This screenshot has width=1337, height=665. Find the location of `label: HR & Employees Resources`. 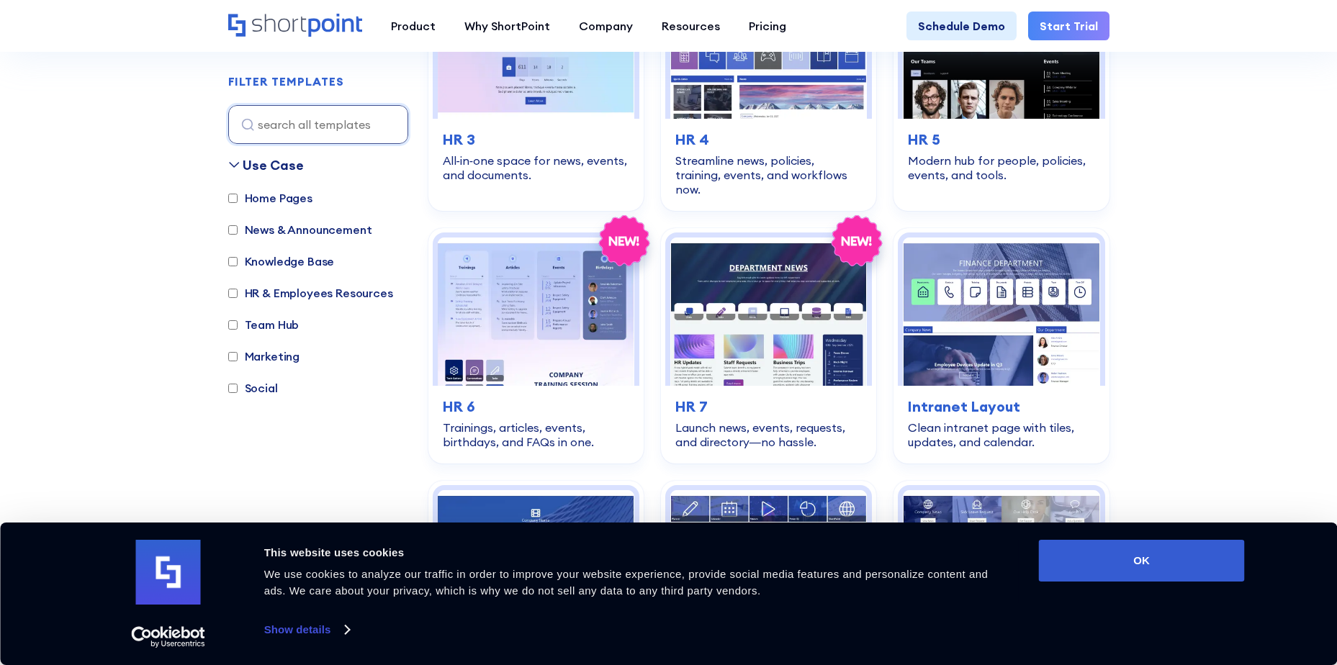

label: HR & Employees Resources is located at coordinates (310, 293).